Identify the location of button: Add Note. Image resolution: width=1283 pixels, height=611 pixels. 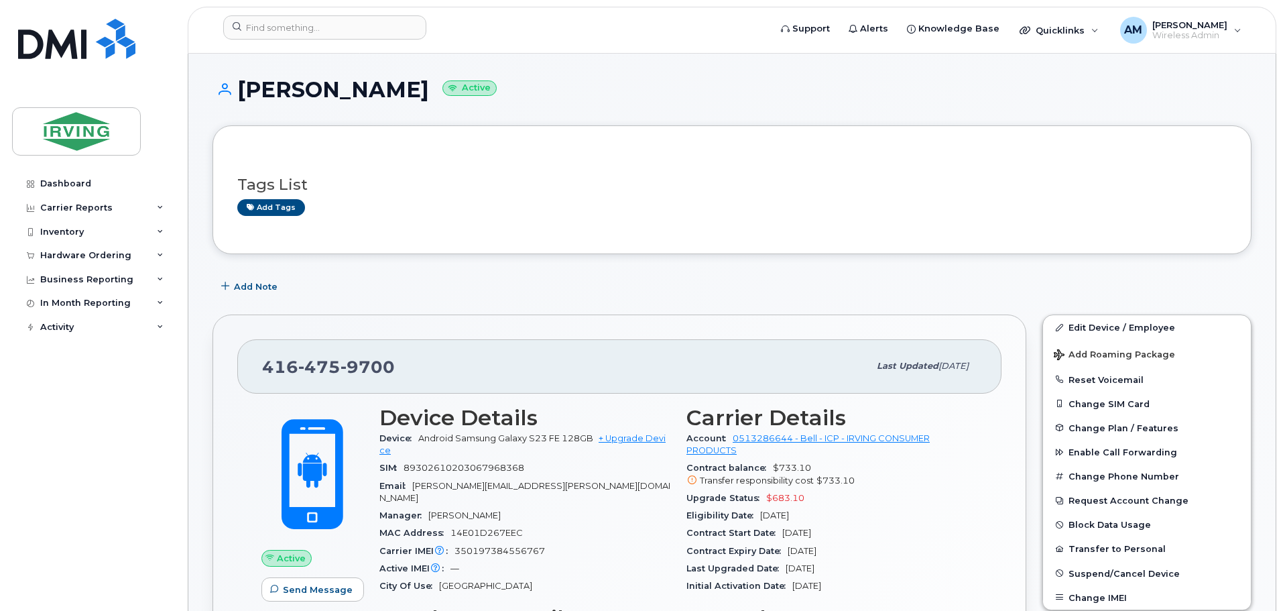
(251, 286).